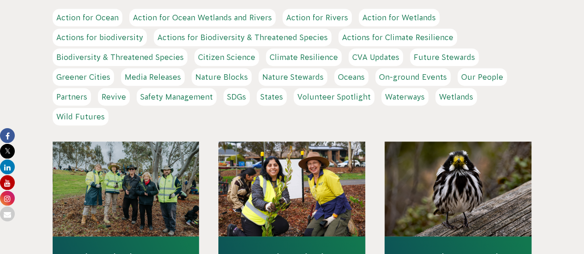 The width and height of the screenshot is (584, 254). Describe the element at coordinates (304, 57) in the screenshot. I see `a: Climate Resilience` at that location.